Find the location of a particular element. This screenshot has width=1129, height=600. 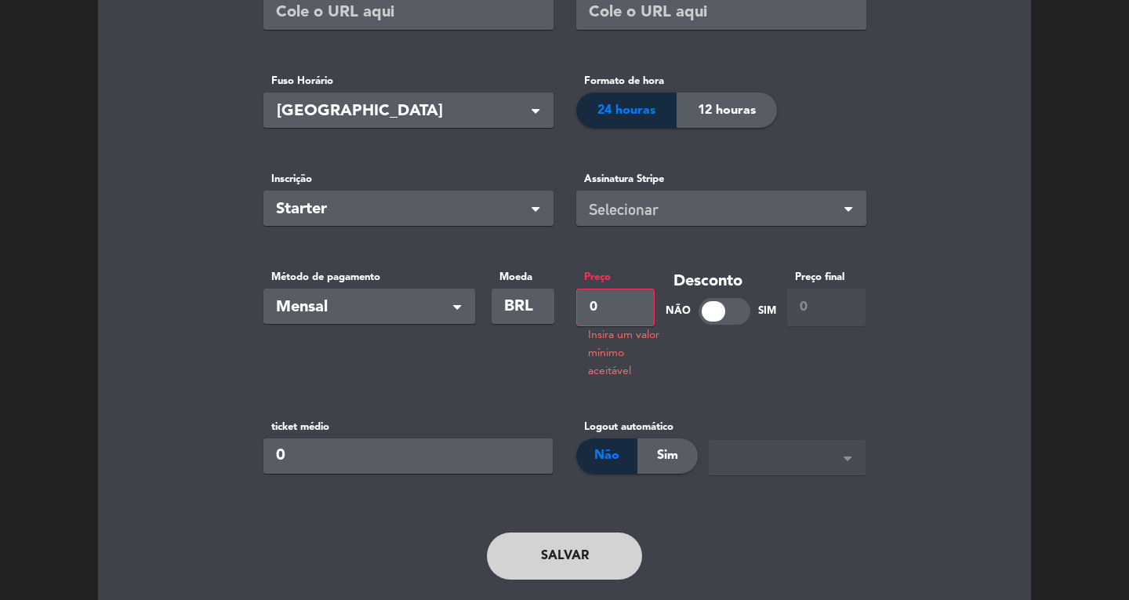

label: Insira um valor mínimo aceitável is located at coordinates (621, 353).